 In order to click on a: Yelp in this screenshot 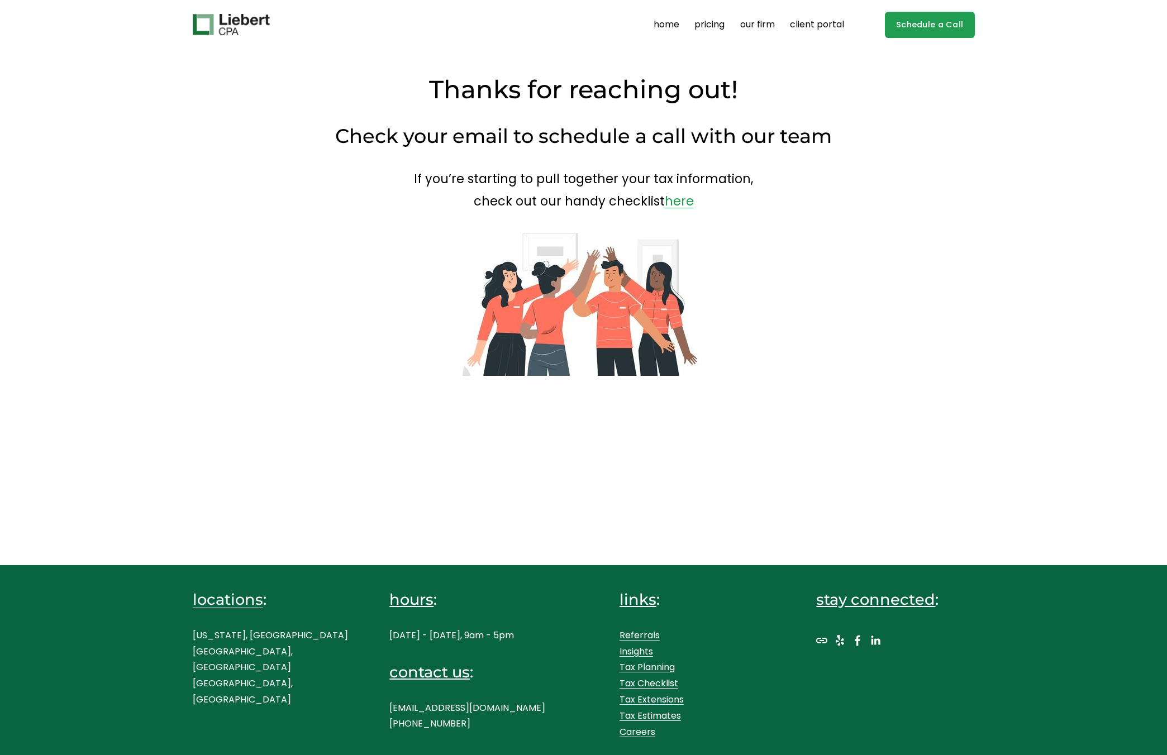, I will do `click(840, 641)`.